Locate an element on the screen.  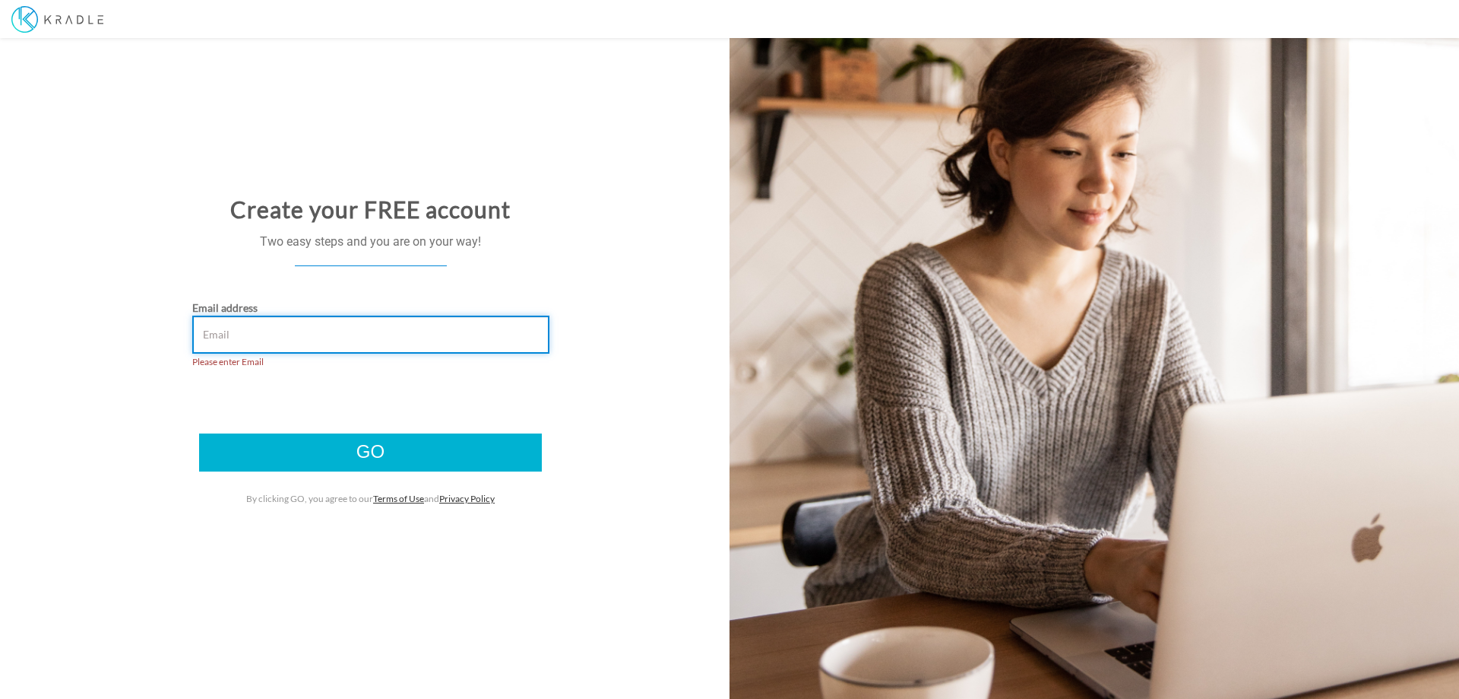
input: Go is located at coordinates (370, 452).